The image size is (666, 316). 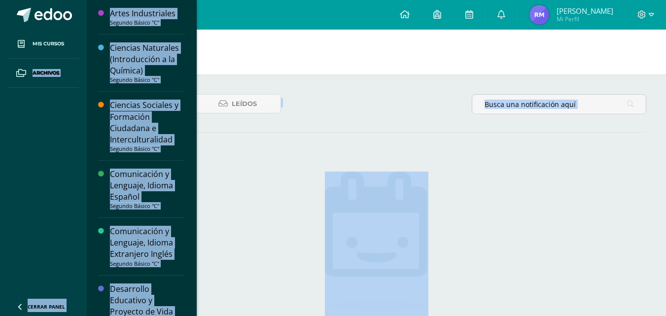 I want to click on a: Leídos, so click(x=237, y=104).